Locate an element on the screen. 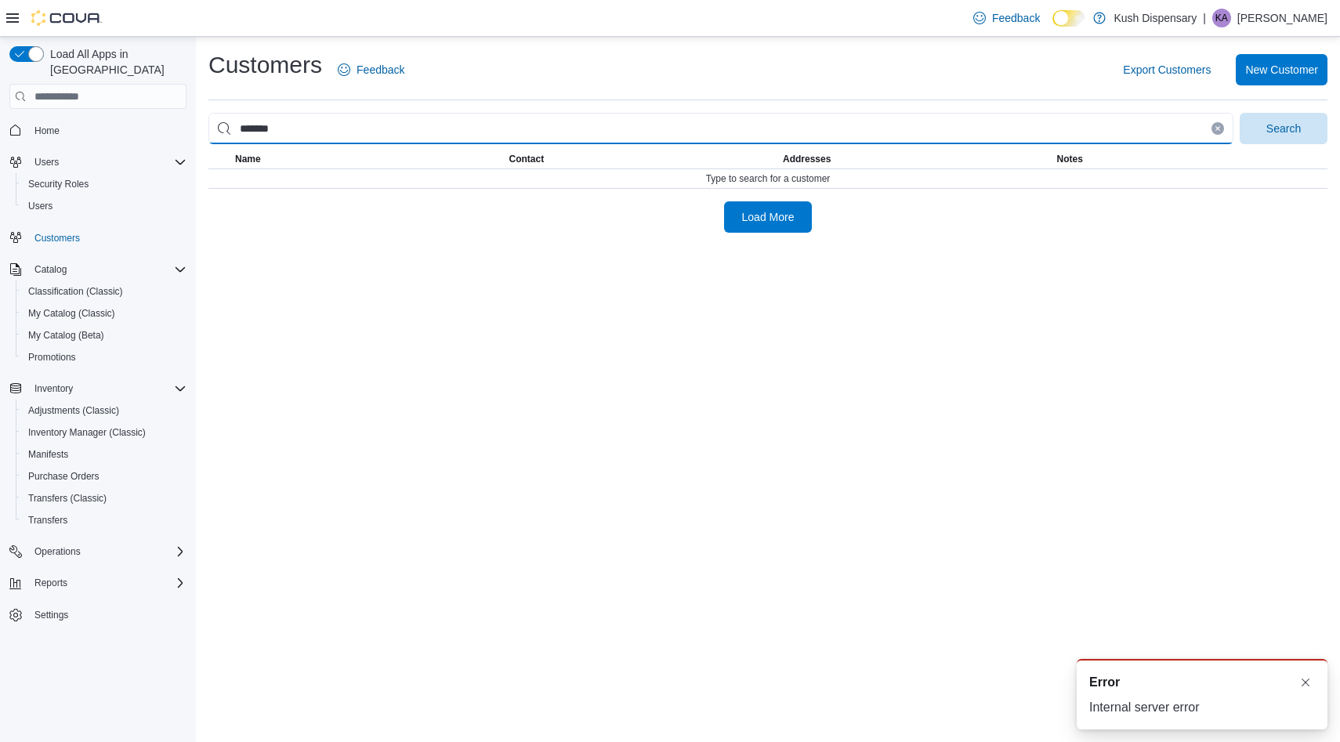 The width and height of the screenshot is (1340, 742). span: Name is located at coordinates (248, 159).